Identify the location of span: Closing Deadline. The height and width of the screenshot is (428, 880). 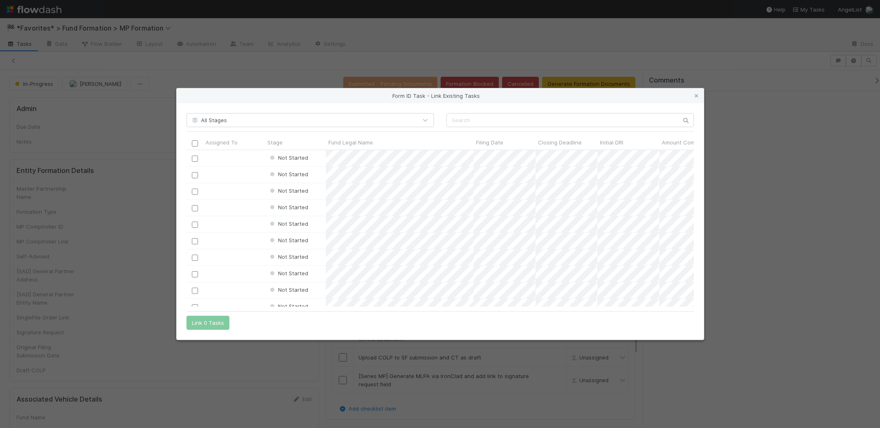
(560, 142).